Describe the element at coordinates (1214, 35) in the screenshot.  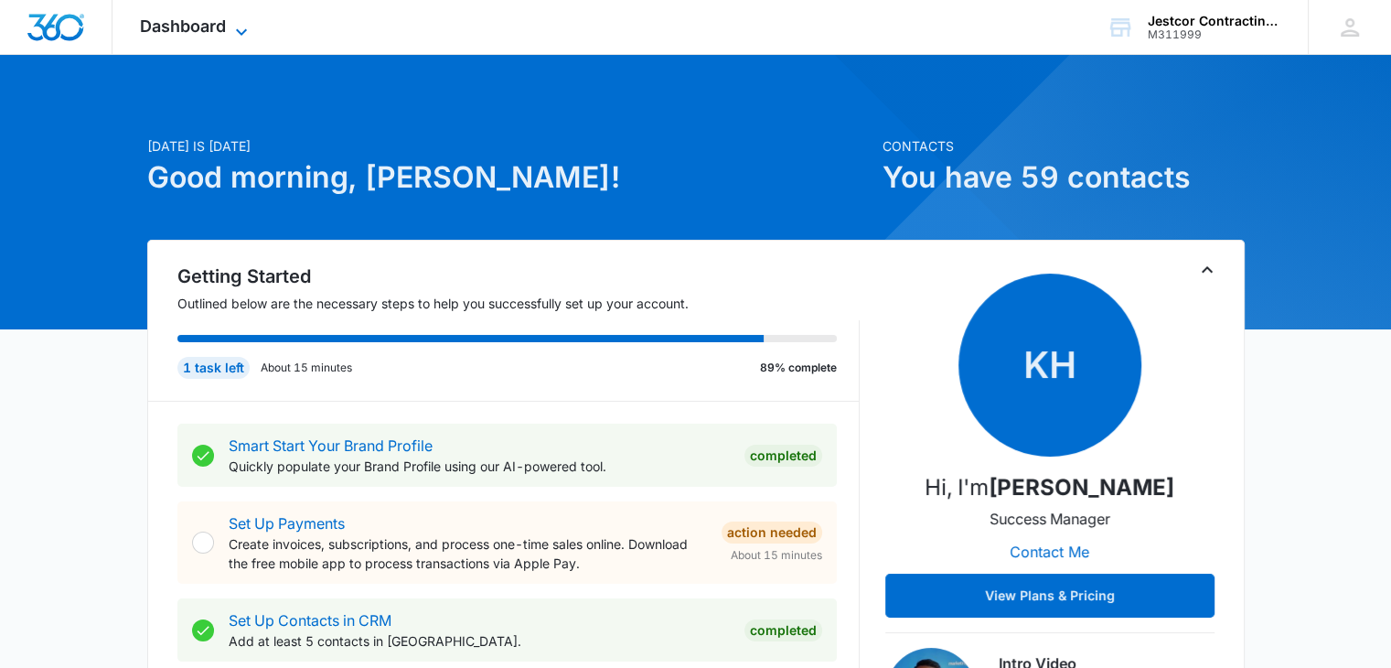
I see `div: account id` at that location.